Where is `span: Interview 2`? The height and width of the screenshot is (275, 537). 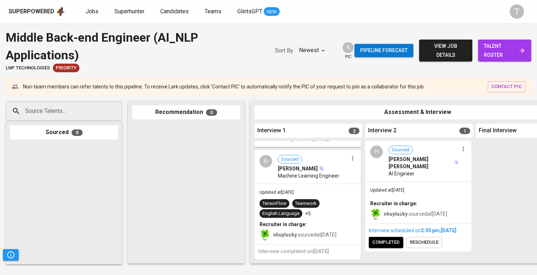
span: Interview 2 is located at coordinates (382, 131).